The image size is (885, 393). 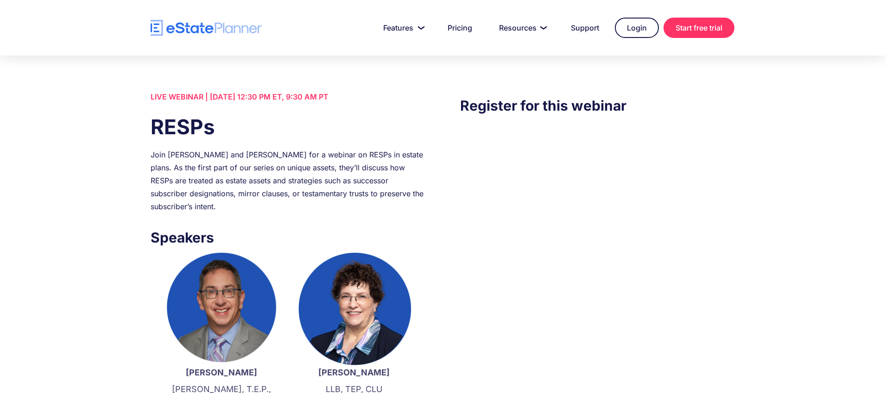 I want to click on h3: Speakers, so click(x=288, y=238).